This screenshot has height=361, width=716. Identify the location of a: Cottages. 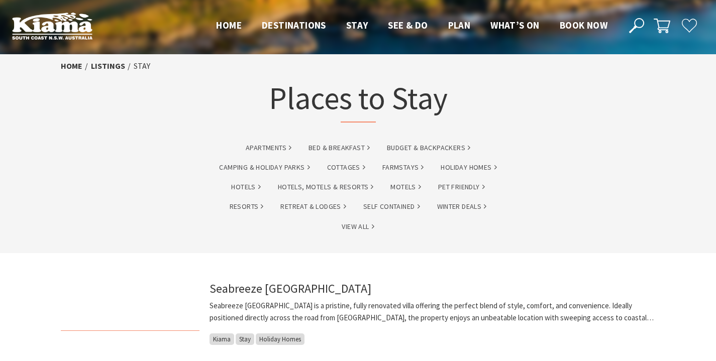
(346, 167).